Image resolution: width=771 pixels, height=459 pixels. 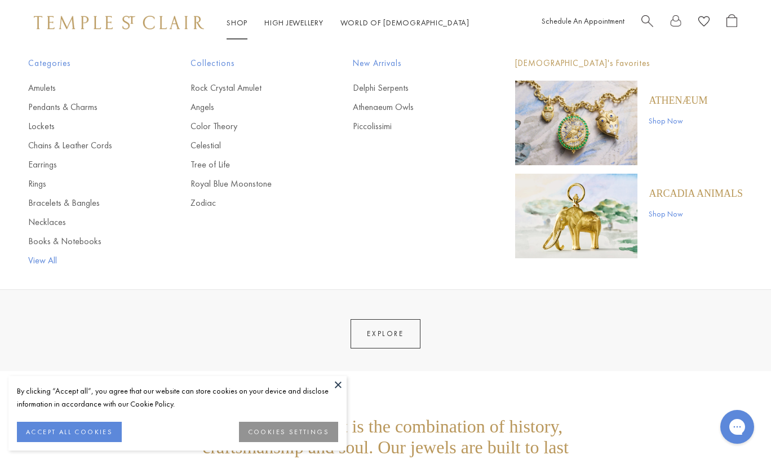 I want to click on a: High JewelleryHigh Jewellery, so click(x=294, y=23).